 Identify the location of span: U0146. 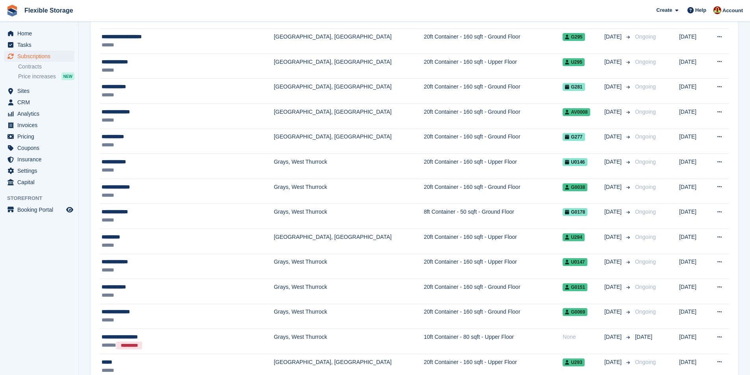
(575, 162).